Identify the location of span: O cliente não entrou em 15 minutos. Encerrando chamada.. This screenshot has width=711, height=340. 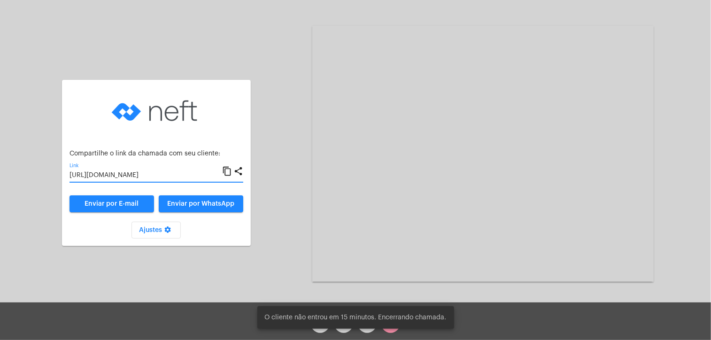
(356, 318).